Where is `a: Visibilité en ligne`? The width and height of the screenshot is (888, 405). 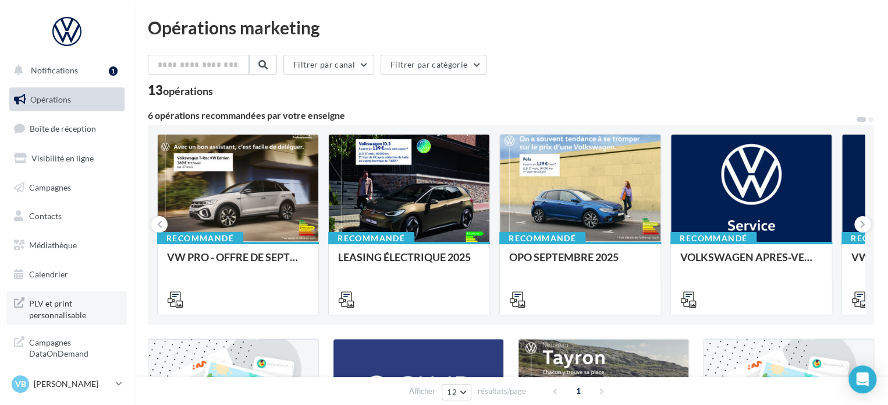
a: Visibilité en ligne is located at coordinates (67, 158).